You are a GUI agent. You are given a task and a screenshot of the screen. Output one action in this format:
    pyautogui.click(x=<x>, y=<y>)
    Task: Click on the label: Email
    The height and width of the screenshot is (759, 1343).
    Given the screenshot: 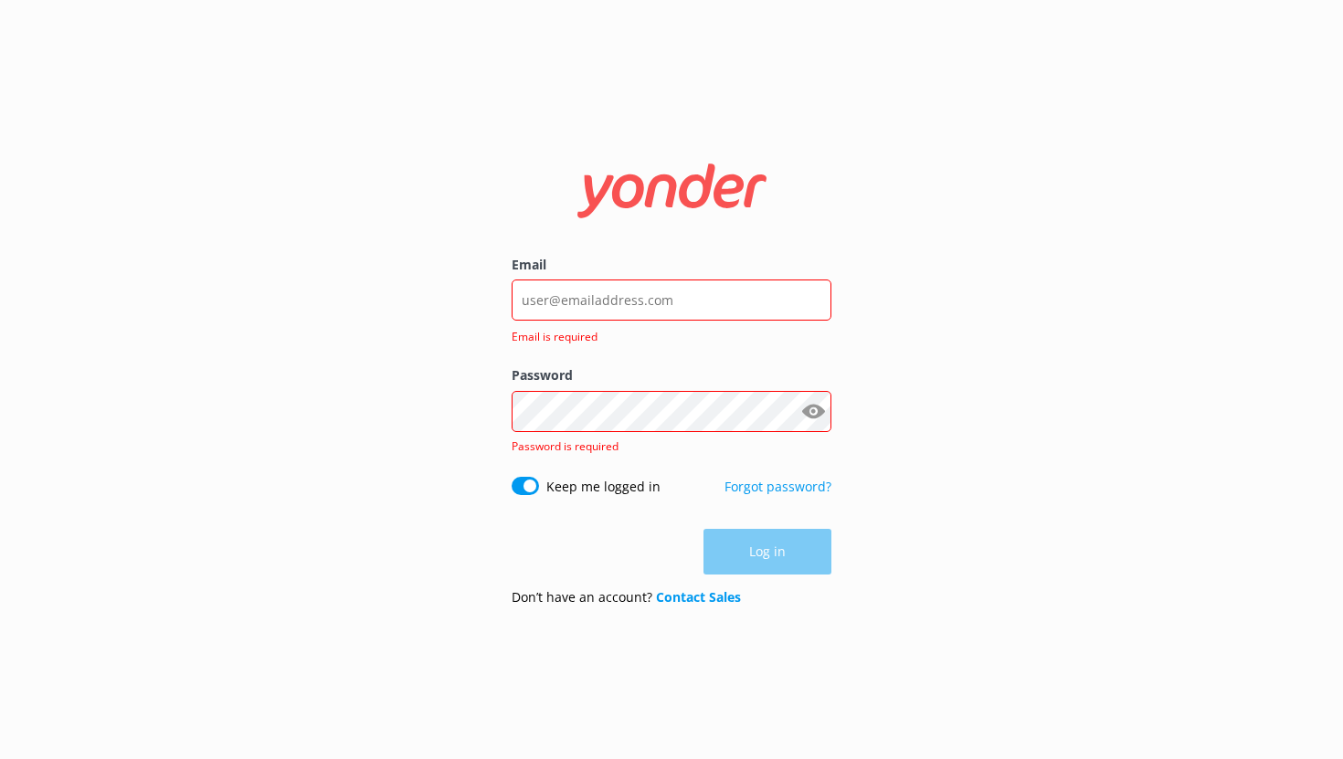 What is the action you would take?
    pyautogui.click(x=672, y=265)
    